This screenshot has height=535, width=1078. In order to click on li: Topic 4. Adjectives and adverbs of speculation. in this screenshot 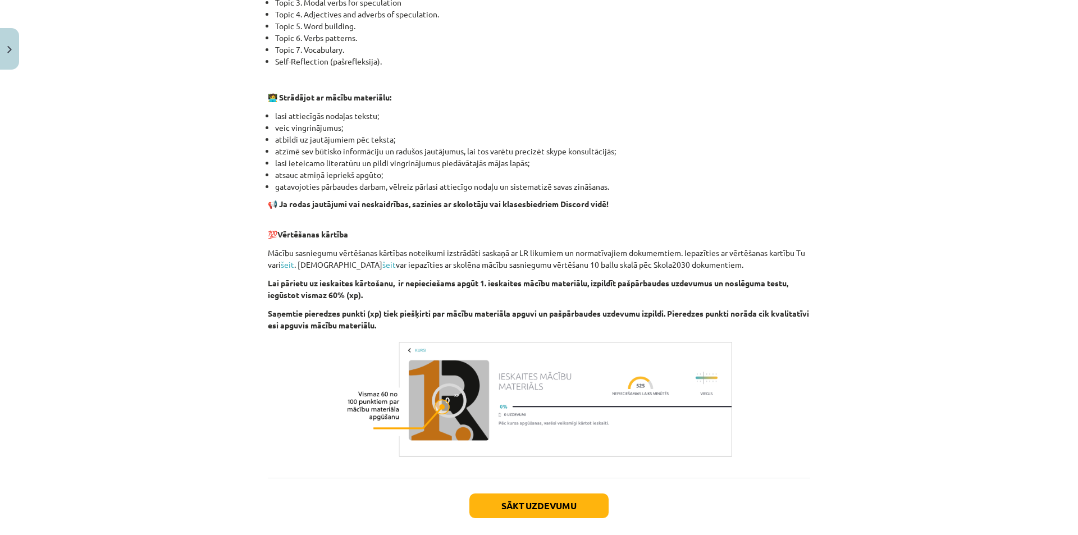, I will do `click(542, 14)`.